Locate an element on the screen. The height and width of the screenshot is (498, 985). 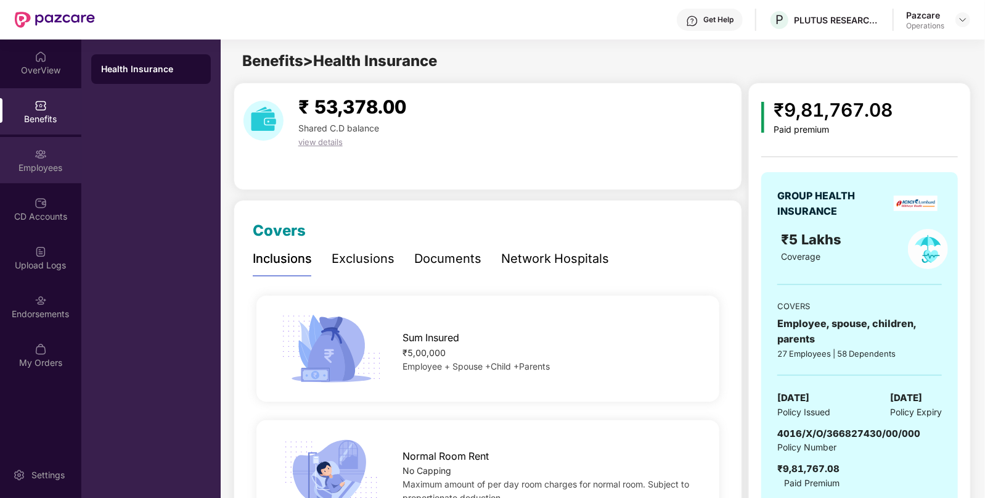
span: view details is located at coordinates (321, 142).